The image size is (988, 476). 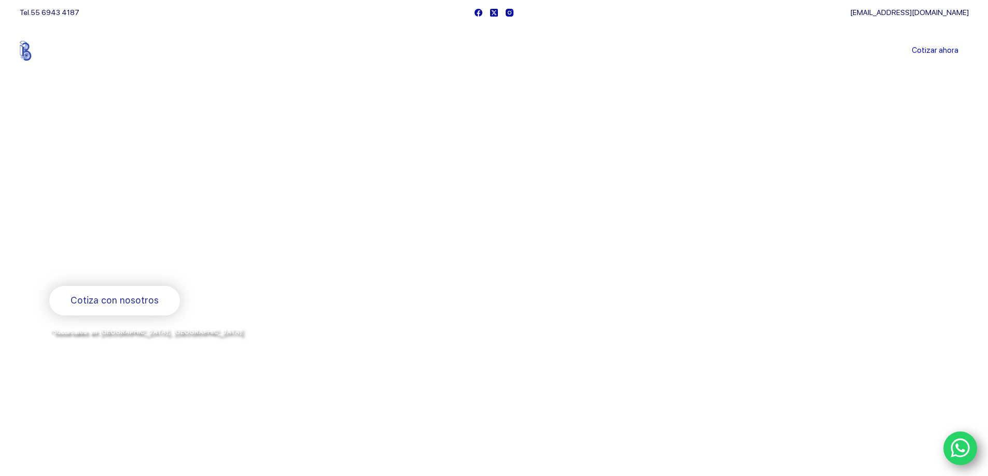 I want to click on a: WhatsApp, so click(x=960, y=449).